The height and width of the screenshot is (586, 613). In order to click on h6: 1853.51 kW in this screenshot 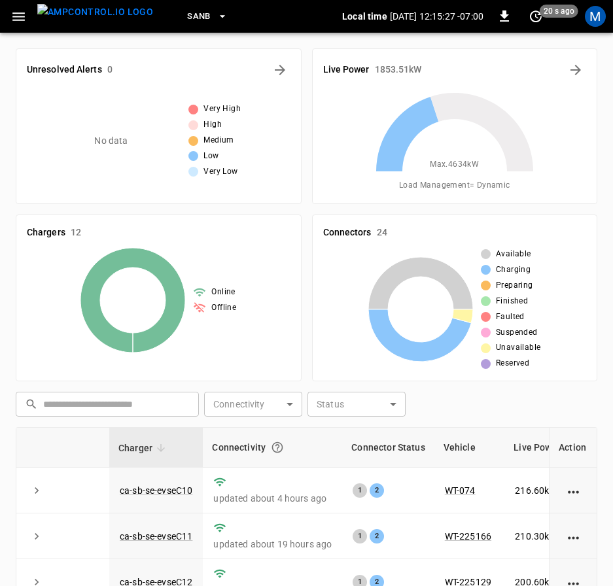, I will do `click(398, 70)`.